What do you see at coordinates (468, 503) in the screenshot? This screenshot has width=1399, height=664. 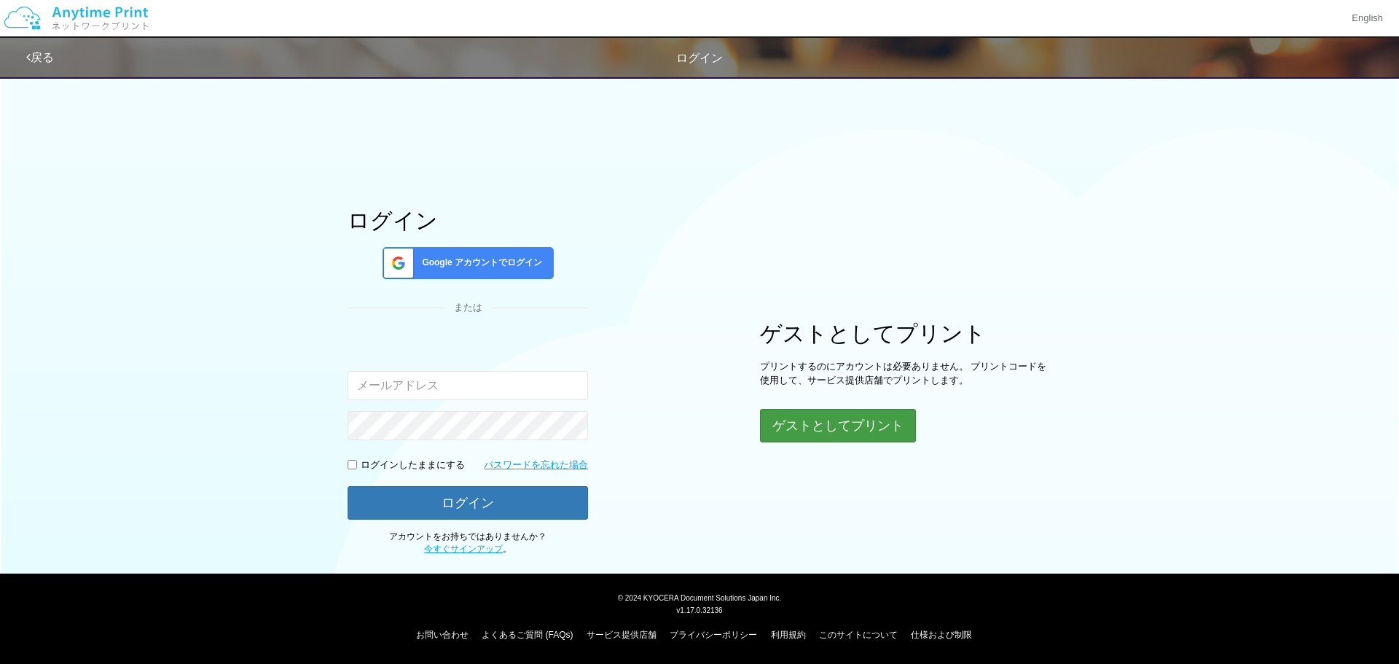 I see `button: ログイン` at bounding box center [468, 503].